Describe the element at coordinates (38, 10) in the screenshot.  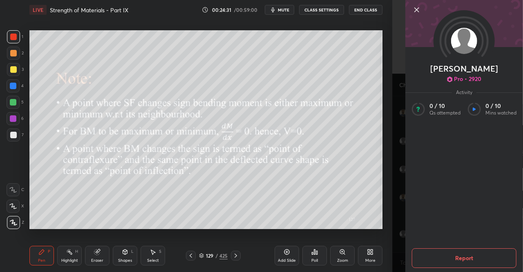
I see `div: LIVE` at that location.